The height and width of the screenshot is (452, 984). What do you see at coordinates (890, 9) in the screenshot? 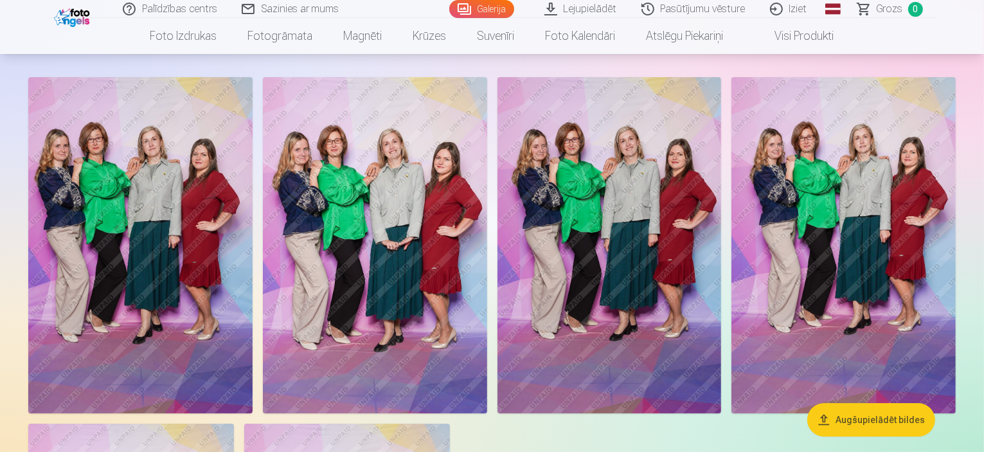
I see `span: Grozs` at bounding box center [890, 9].